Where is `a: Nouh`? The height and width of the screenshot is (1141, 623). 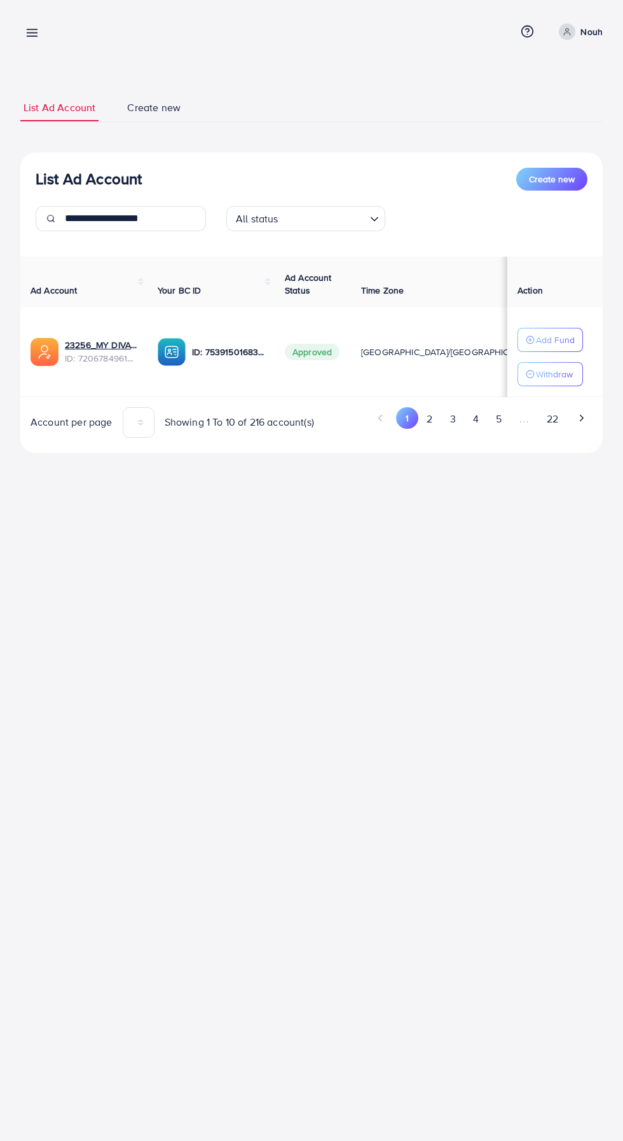 a: Nouh is located at coordinates (578, 32).